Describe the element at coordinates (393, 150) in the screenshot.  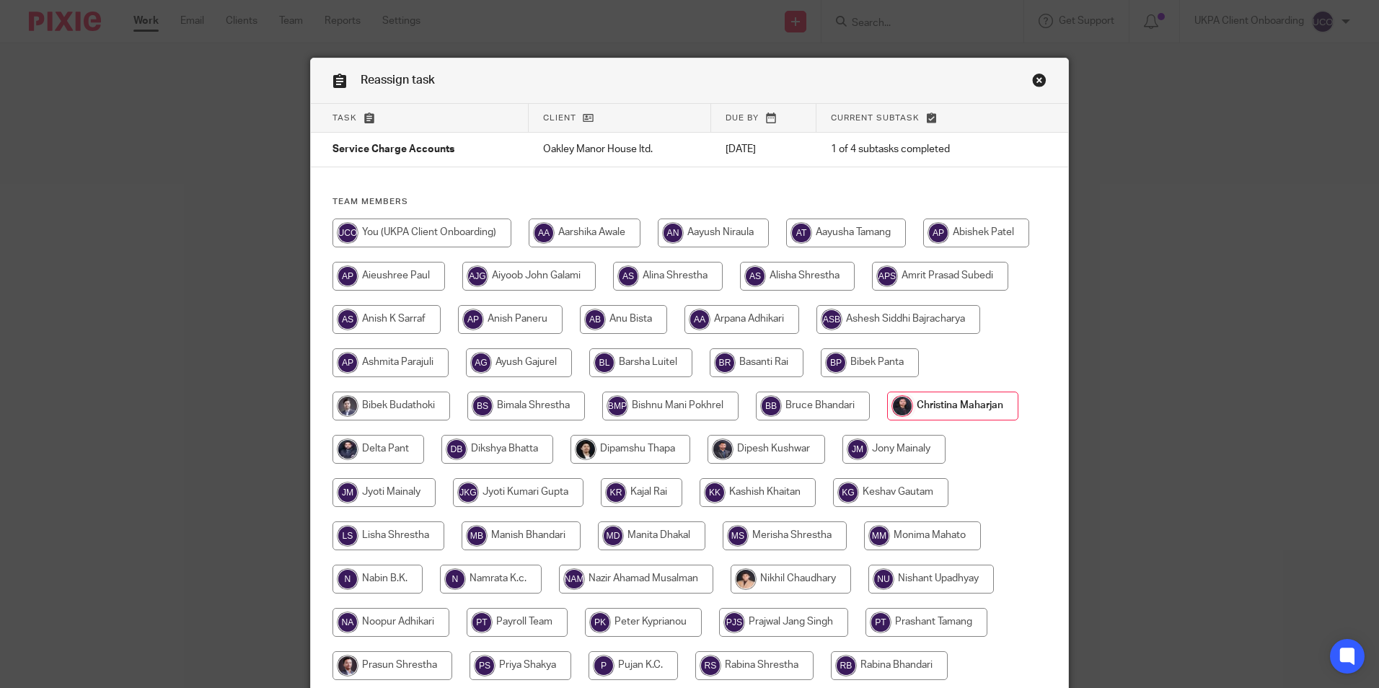
I see `span: Service Charge Accounts` at that location.